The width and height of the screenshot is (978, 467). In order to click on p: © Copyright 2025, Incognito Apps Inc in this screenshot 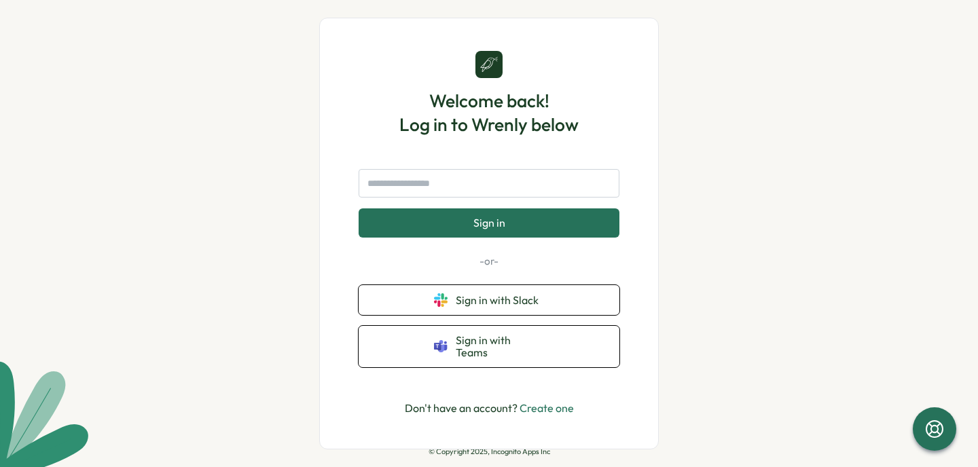, I will do `click(489, 452)`.